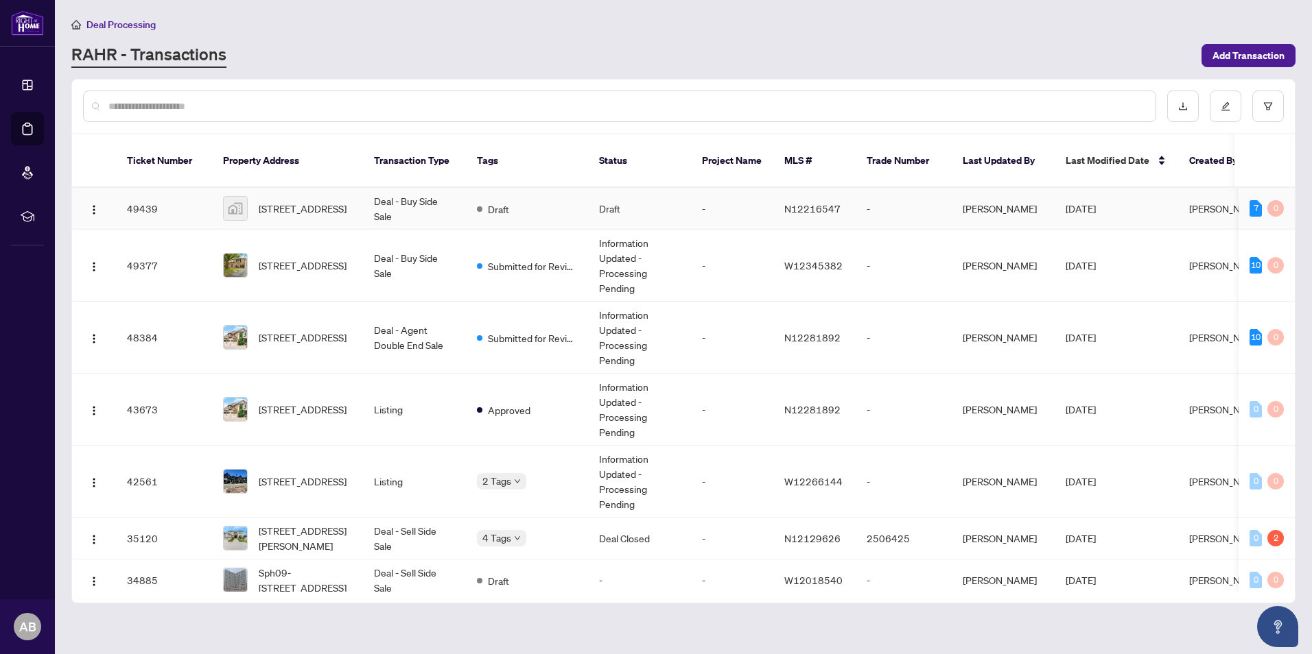 This screenshot has height=654, width=1312. Describe the element at coordinates (1255, 337) in the screenshot. I see `div: 10` at that location.